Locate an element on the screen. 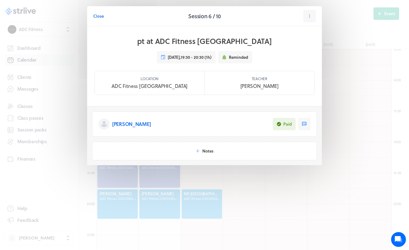 The width and height of the screenshot is (409, 250). button: Close is located at coordinates (99, 16).